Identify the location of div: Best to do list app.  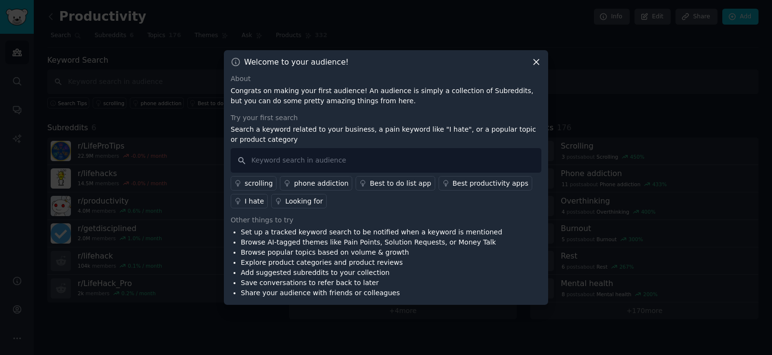
(400, 183).